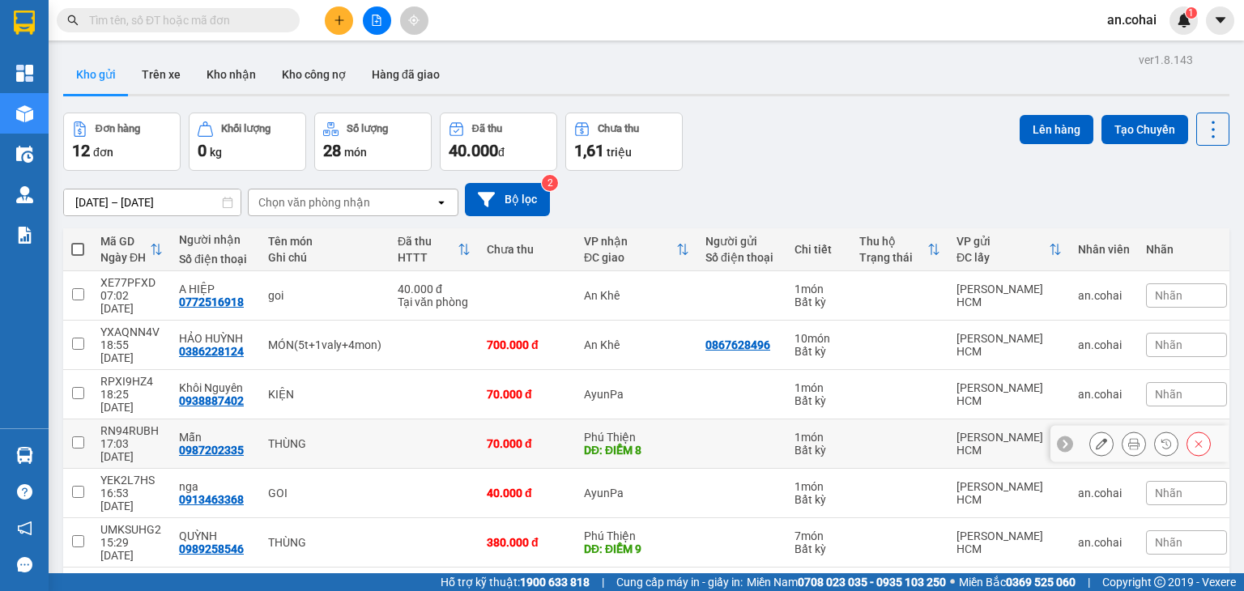  What do you see at coordinates (434, 302) in the screenshot?
I see `div: Tại văn phòng` at bounding box center [434, 302].